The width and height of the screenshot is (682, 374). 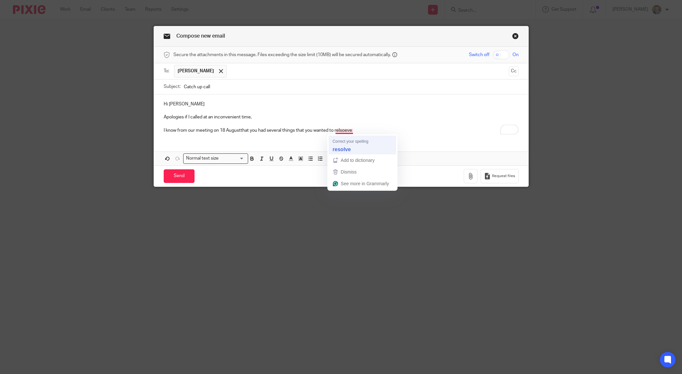 I want to click on button: Cc, so click(x=514, y=71).